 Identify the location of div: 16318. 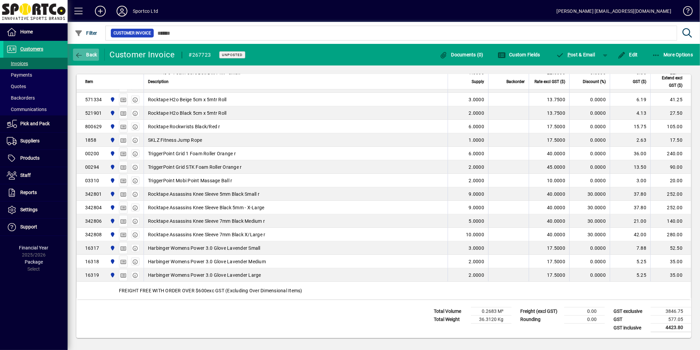
(92, 262).